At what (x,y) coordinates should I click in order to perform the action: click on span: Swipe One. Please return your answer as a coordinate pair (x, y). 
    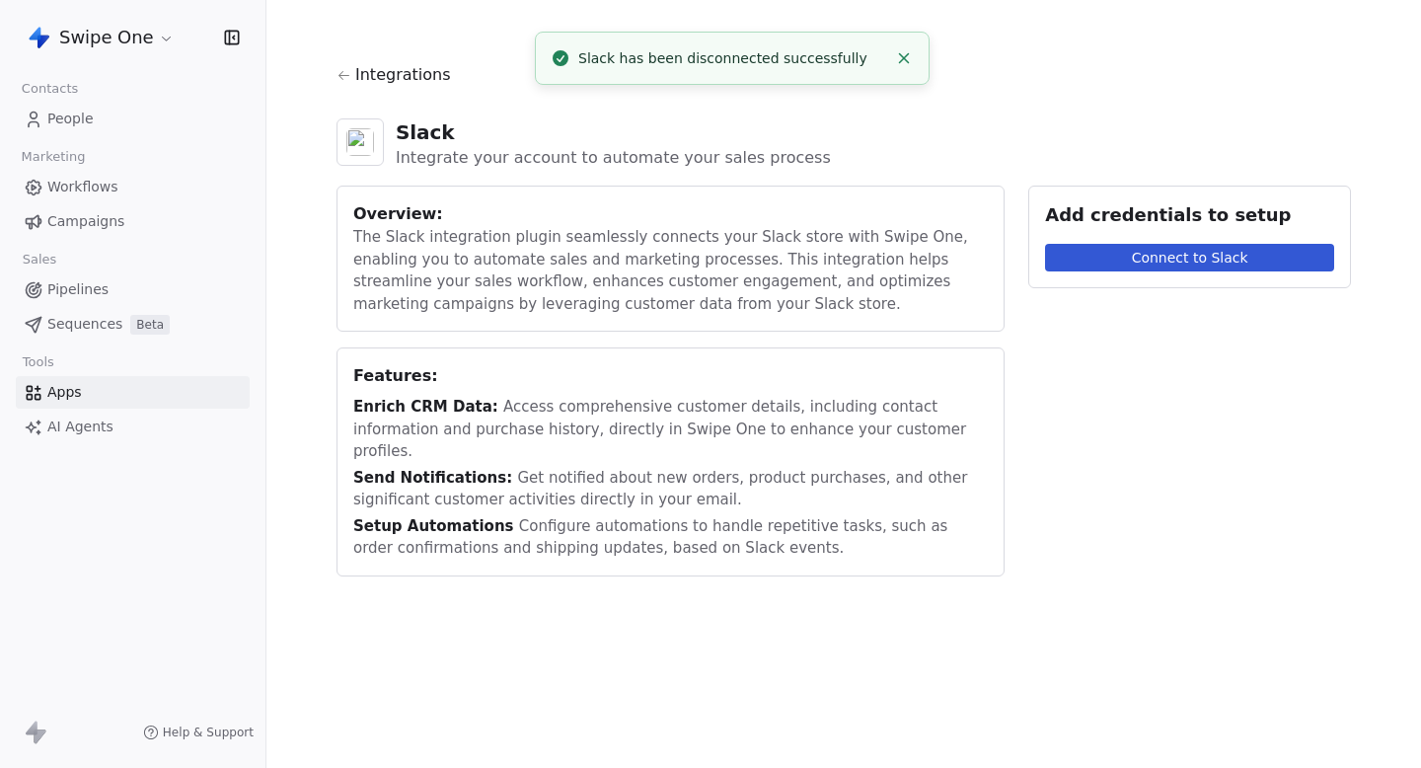
    Looking at the image, I should click on (107, 37).